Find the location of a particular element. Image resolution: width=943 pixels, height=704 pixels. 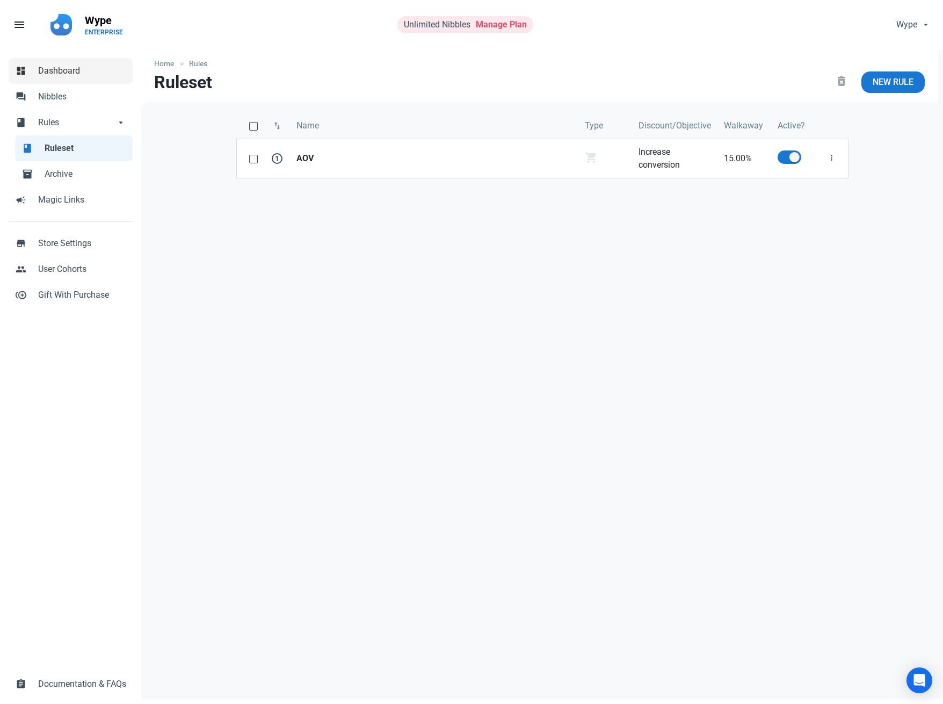

a: forumNibbles is located at coordinates (70, 97).